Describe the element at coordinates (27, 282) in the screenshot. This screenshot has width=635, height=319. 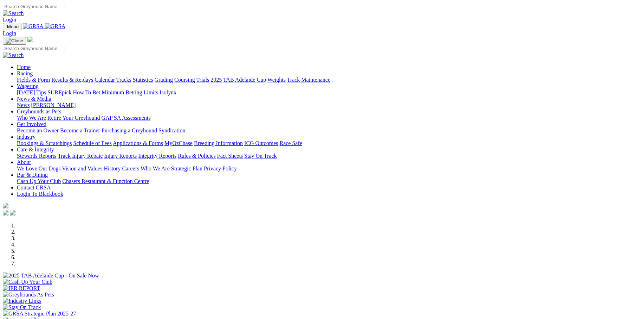
I see `img: Cash Up Your Club` at that location.